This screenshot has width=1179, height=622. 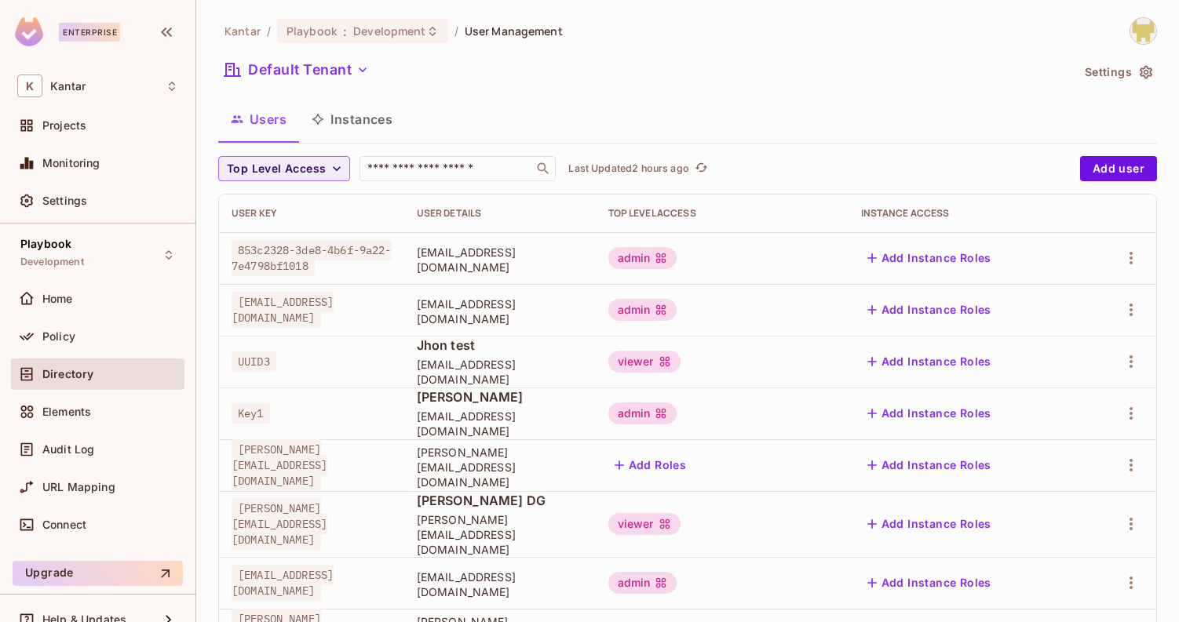 I want to click on span: Projects, so click(x=64, y=126).